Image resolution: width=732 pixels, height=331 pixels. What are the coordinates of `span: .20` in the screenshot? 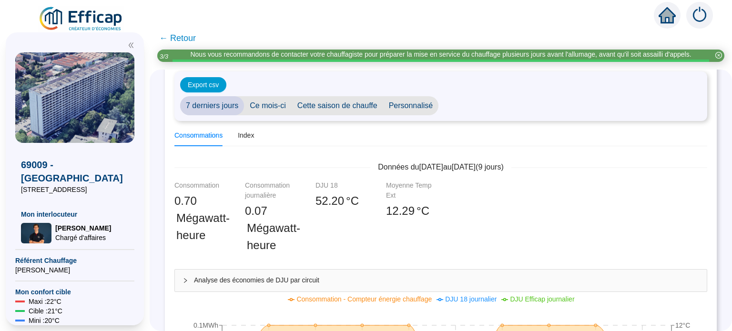 It's located at (336, 201).